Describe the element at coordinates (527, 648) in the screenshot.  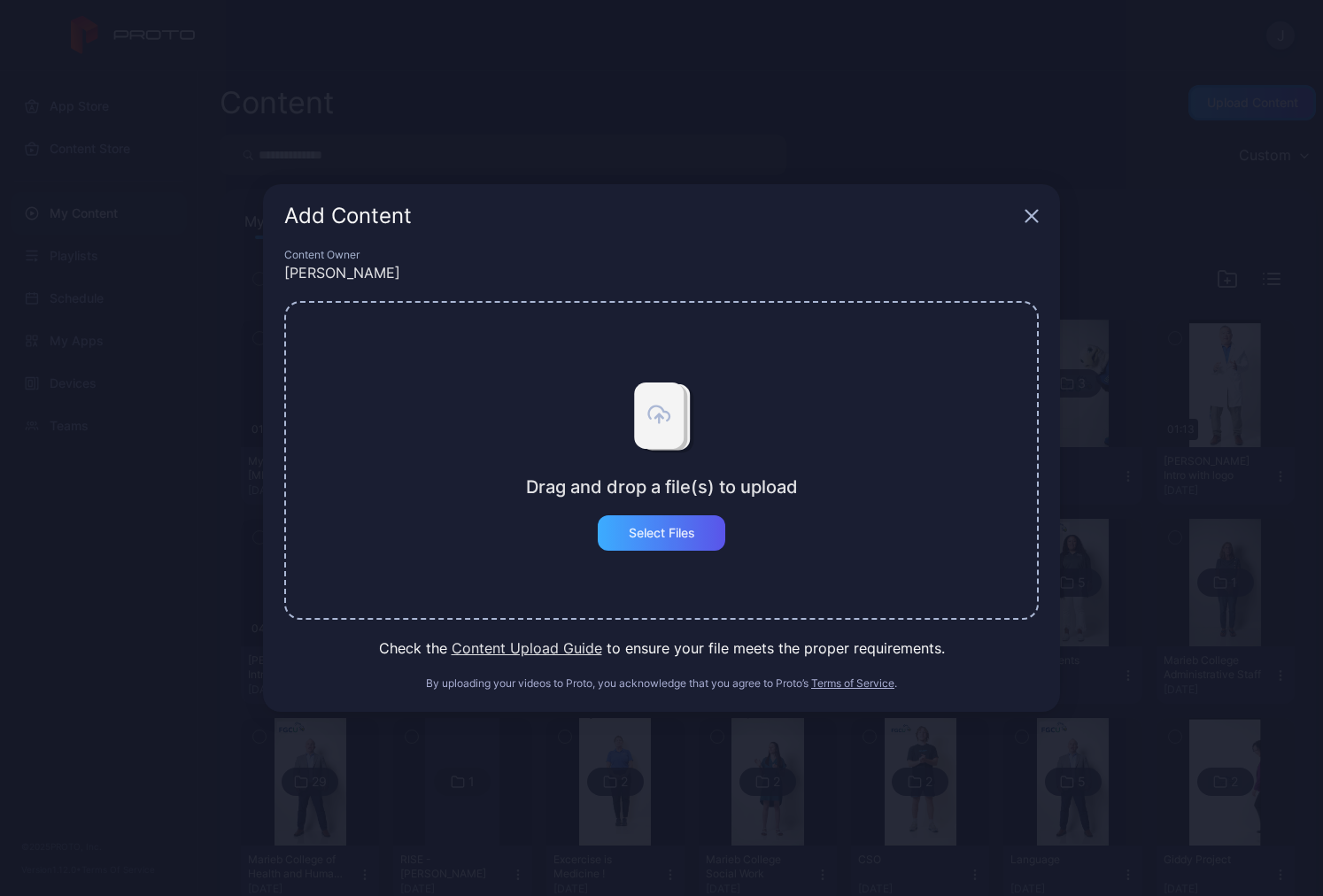
I see `button: Content Upload Guide` at that location.